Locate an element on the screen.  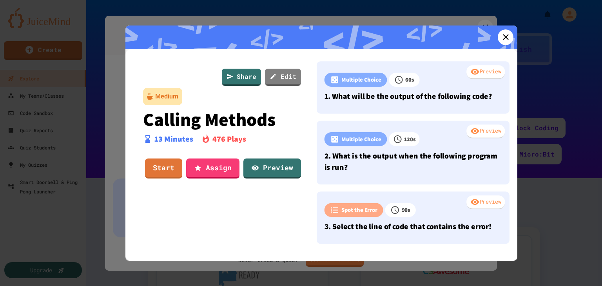
p: 120 s is located at coordinates (409, 139).